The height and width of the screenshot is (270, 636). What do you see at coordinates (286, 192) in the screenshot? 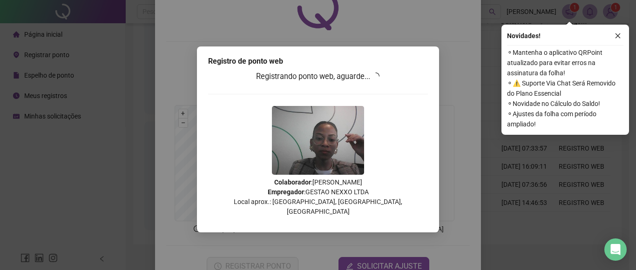
I see `strong: Empregador` at bounding box center [286, 192].